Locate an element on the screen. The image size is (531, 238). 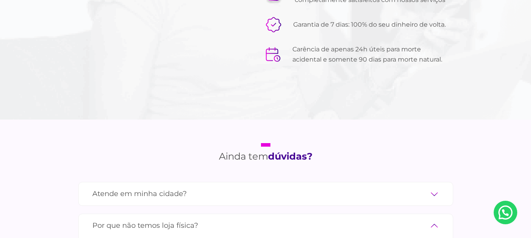
li: Carência de apenas 24h úteis para morte acidental e somente 90 dias para morte natural. is located at coordinates (356, 55).